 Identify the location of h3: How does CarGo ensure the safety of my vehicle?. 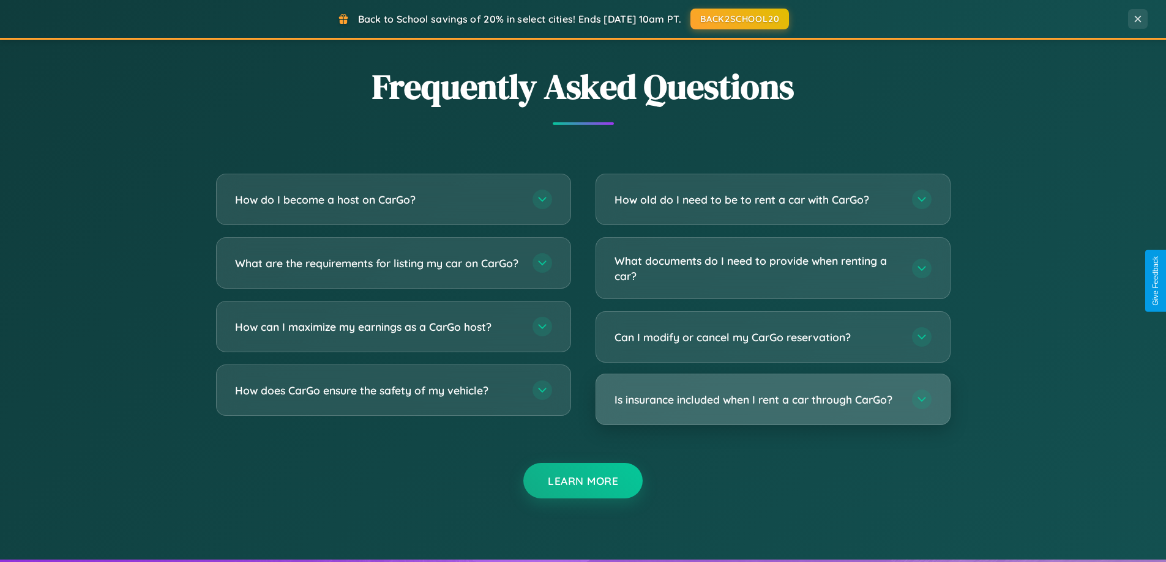
(378, 390).